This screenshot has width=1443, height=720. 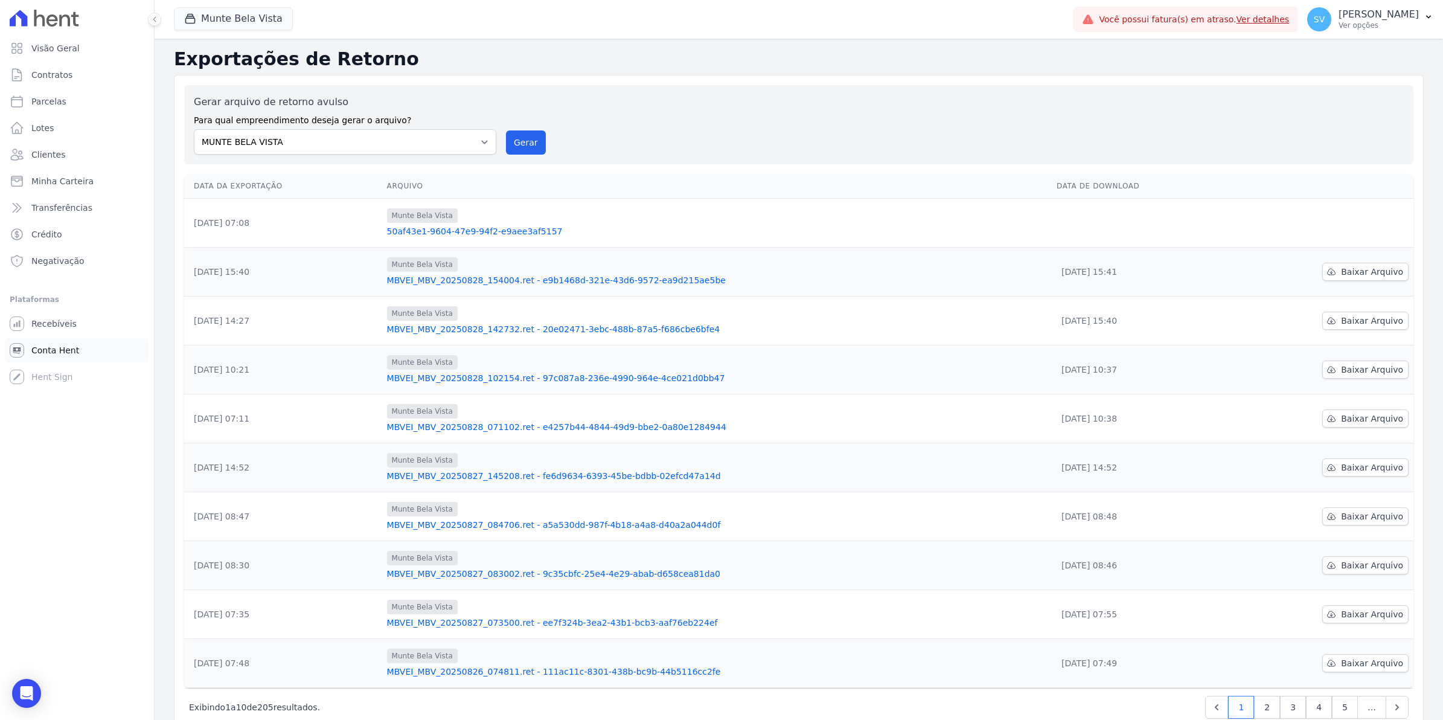 I want to click on span: Visão Geral, so click(x=56, y=48).